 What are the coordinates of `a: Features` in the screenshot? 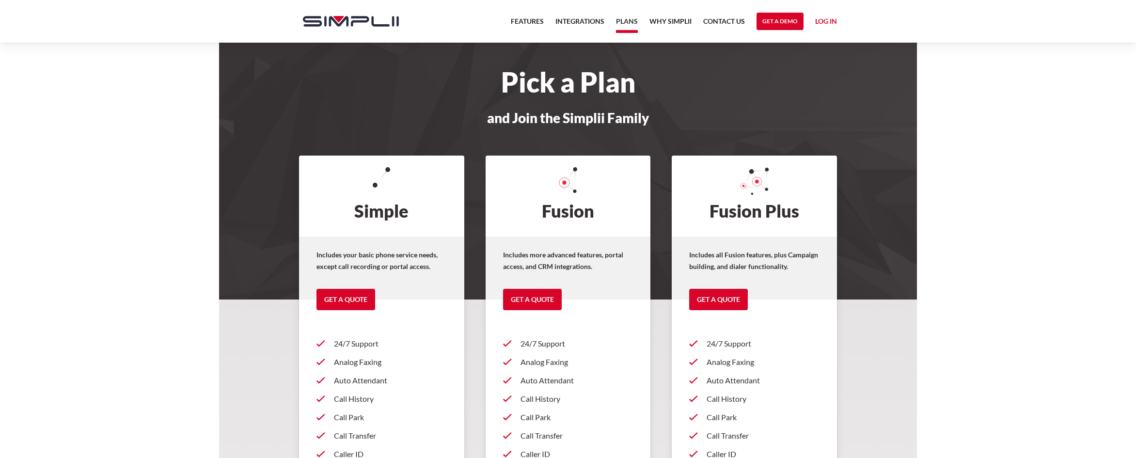 It's located at (527, 24).